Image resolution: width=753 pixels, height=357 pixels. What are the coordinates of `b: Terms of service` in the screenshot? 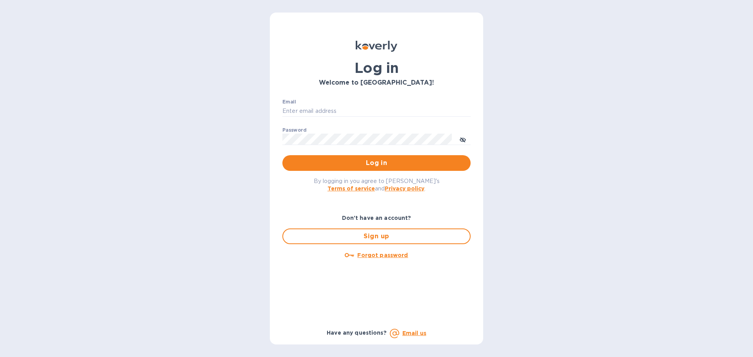 It's located at (351, 189).